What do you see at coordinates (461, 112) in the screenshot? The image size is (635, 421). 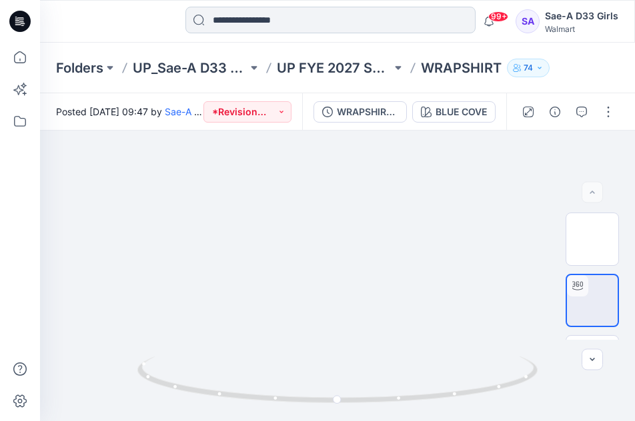 I see `div: BLUE COVE` at bounding box center [461, 112].